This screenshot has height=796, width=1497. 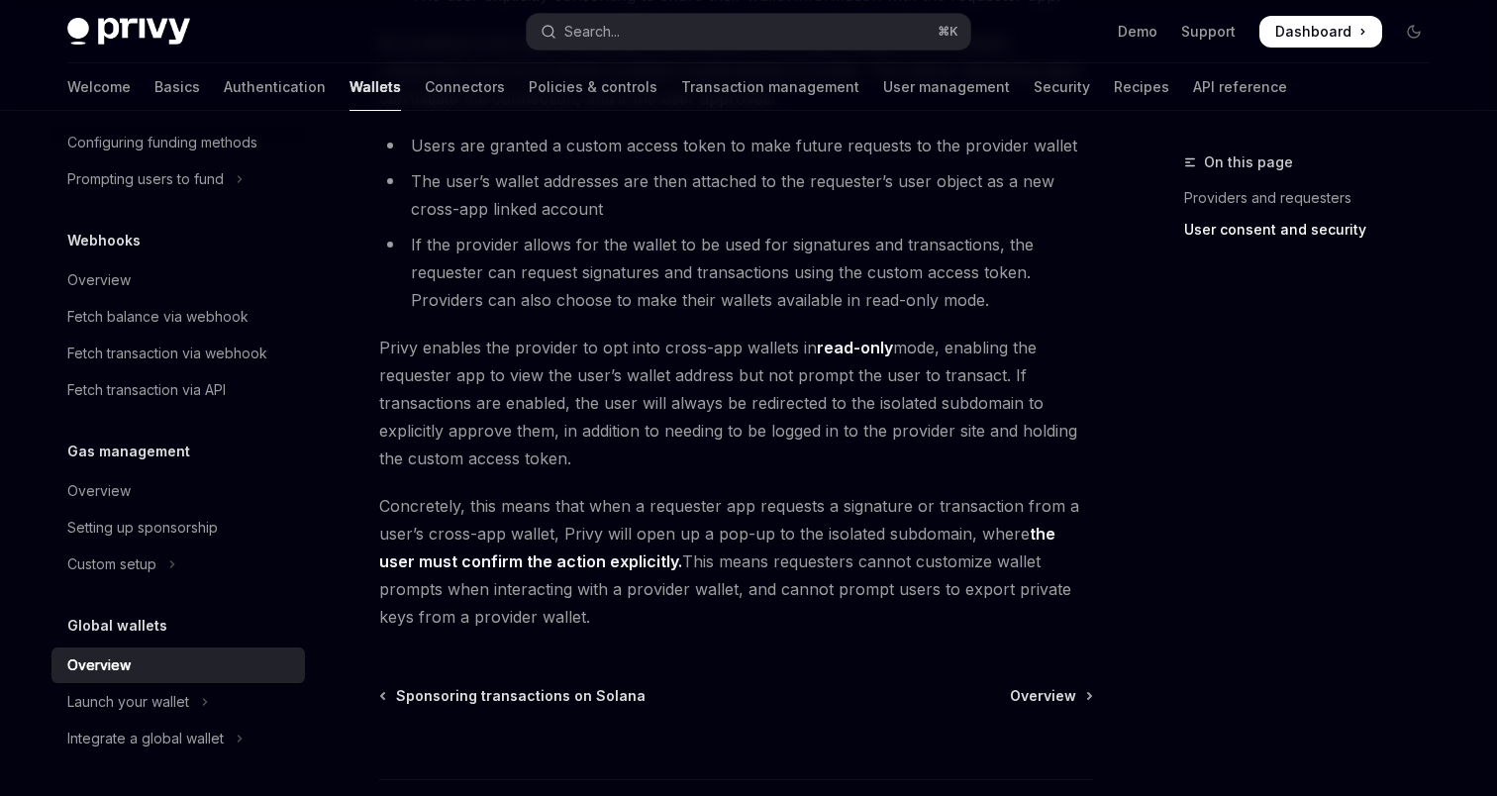 What do you see at coordinates (178, 702) in the screenshot?
I see `button: Toggle Launch your wallet section` at bounding box center [178, 702].